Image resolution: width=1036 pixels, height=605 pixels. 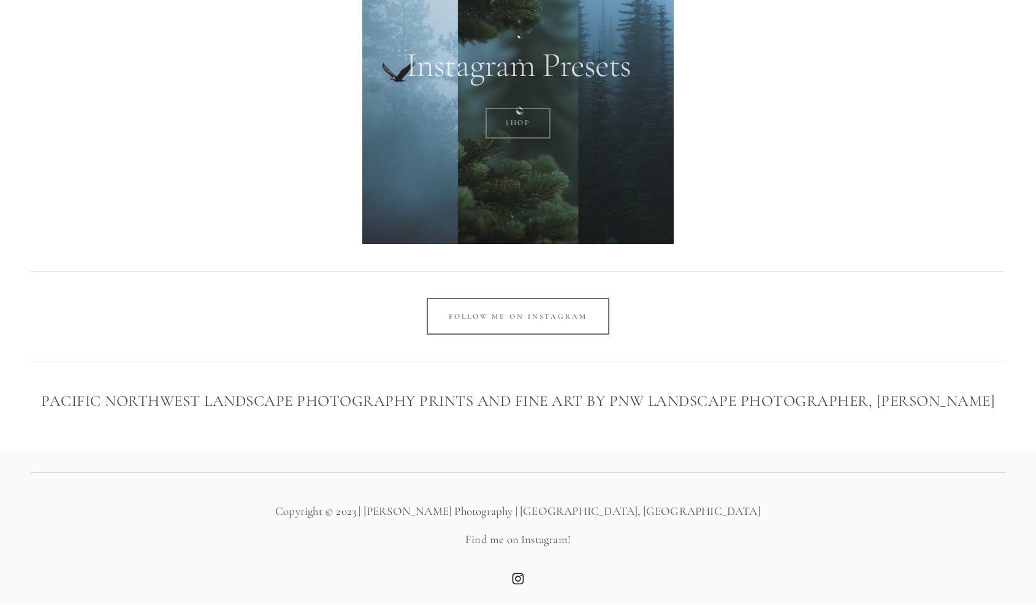 I want to click on a: Instagram, so click(x=518, y=578).